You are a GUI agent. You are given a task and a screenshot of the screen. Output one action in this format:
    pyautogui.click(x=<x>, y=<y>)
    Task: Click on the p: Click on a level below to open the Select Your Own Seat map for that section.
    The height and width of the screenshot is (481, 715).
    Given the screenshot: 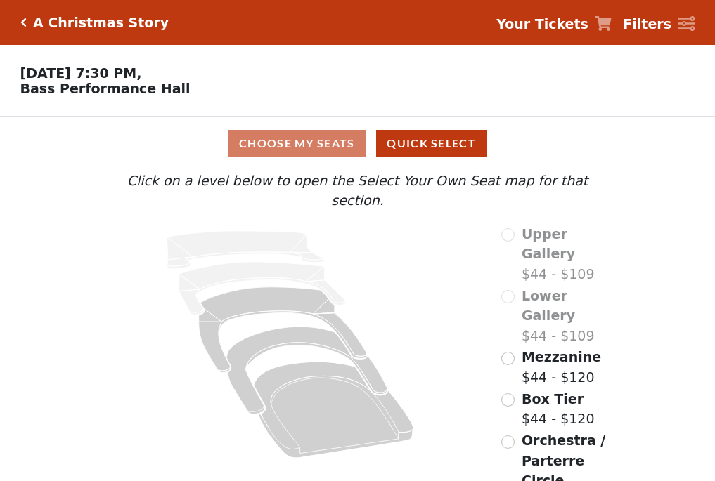 What is the action you would take?
    pyautogui.click(x=357, y=190)
    